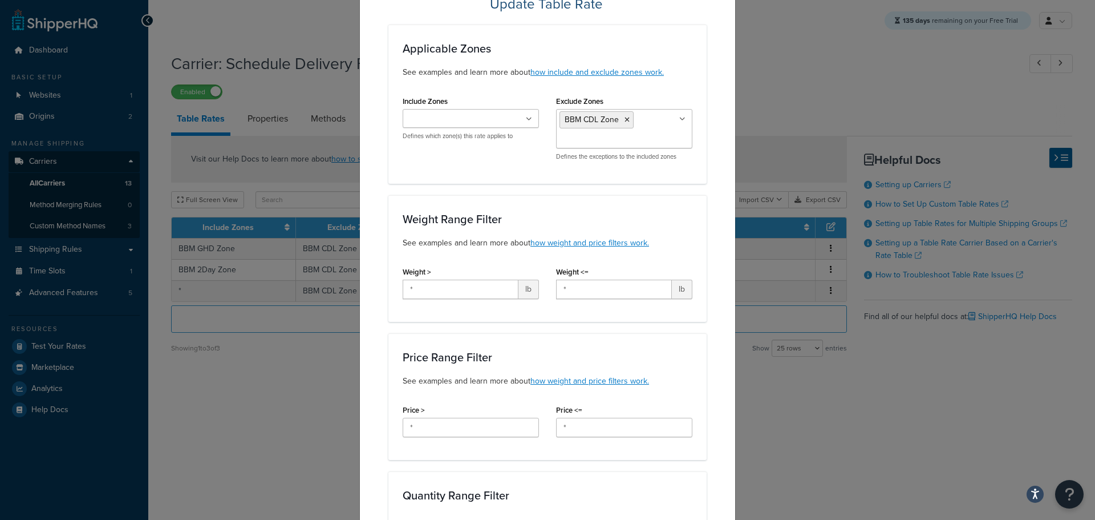 This screenshot has height=520, width=1095. What do you see at coordinates (548, 495) in the screenshot?
I see `h3: Quantity Range Filter` at bounding box center [548, 495].